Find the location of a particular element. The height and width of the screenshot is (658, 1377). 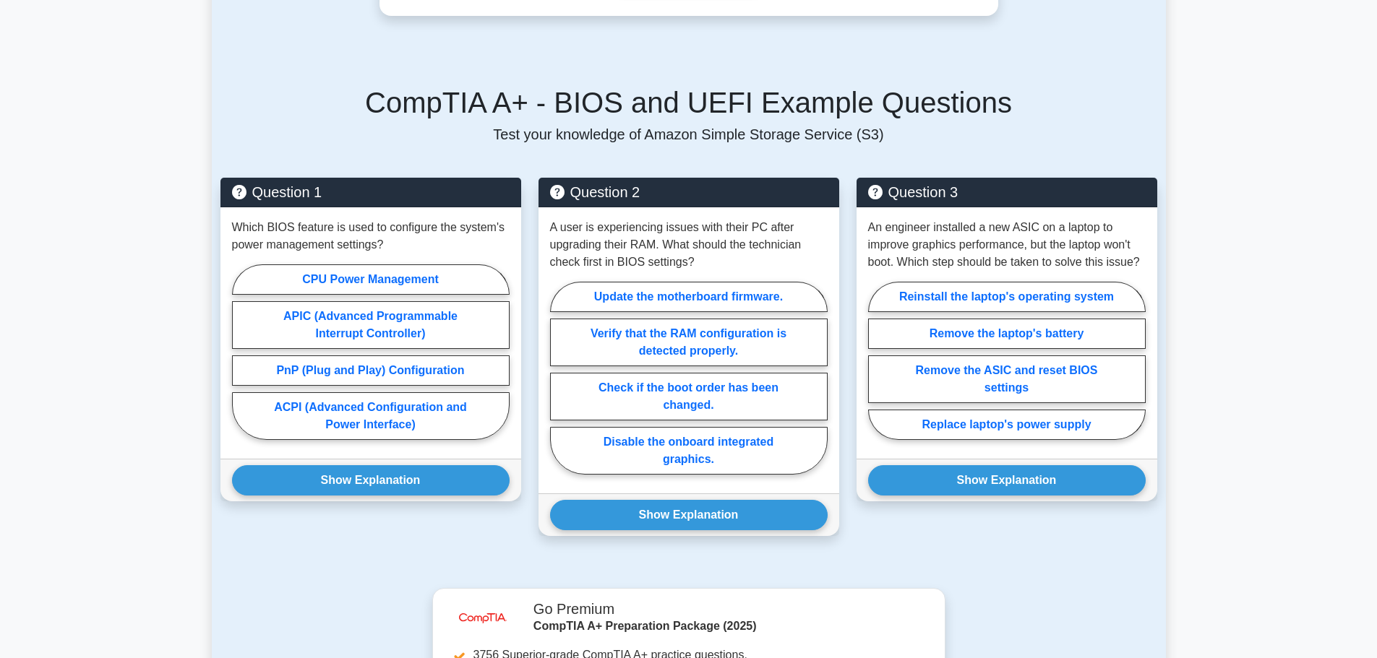

p: A user is experiencing issues with their PC after upgrading their RAM. What should the technician... is located at coordinates (689, 245).